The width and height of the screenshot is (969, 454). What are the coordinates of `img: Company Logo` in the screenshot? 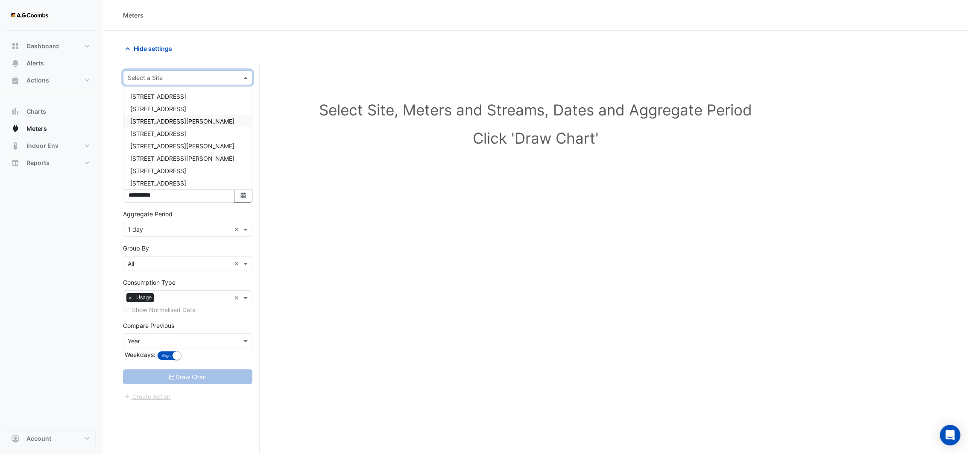 It's located at (29, 15).